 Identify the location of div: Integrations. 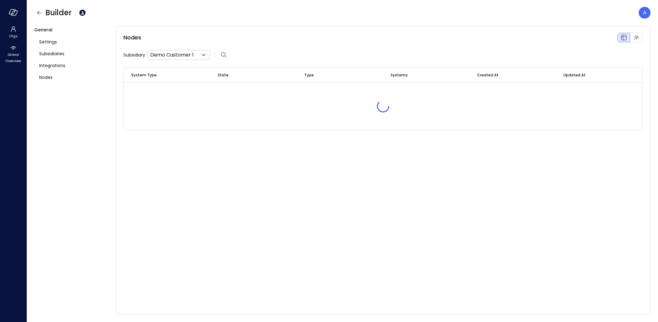
(72, 66).